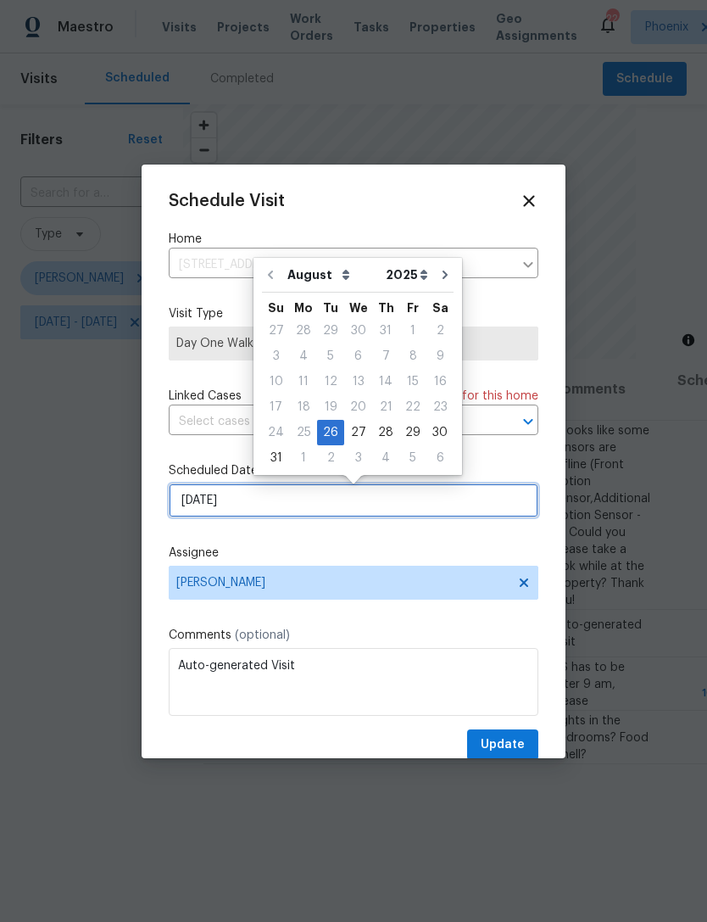  I want to click on label: Scheduled Date, so click(354, 471).